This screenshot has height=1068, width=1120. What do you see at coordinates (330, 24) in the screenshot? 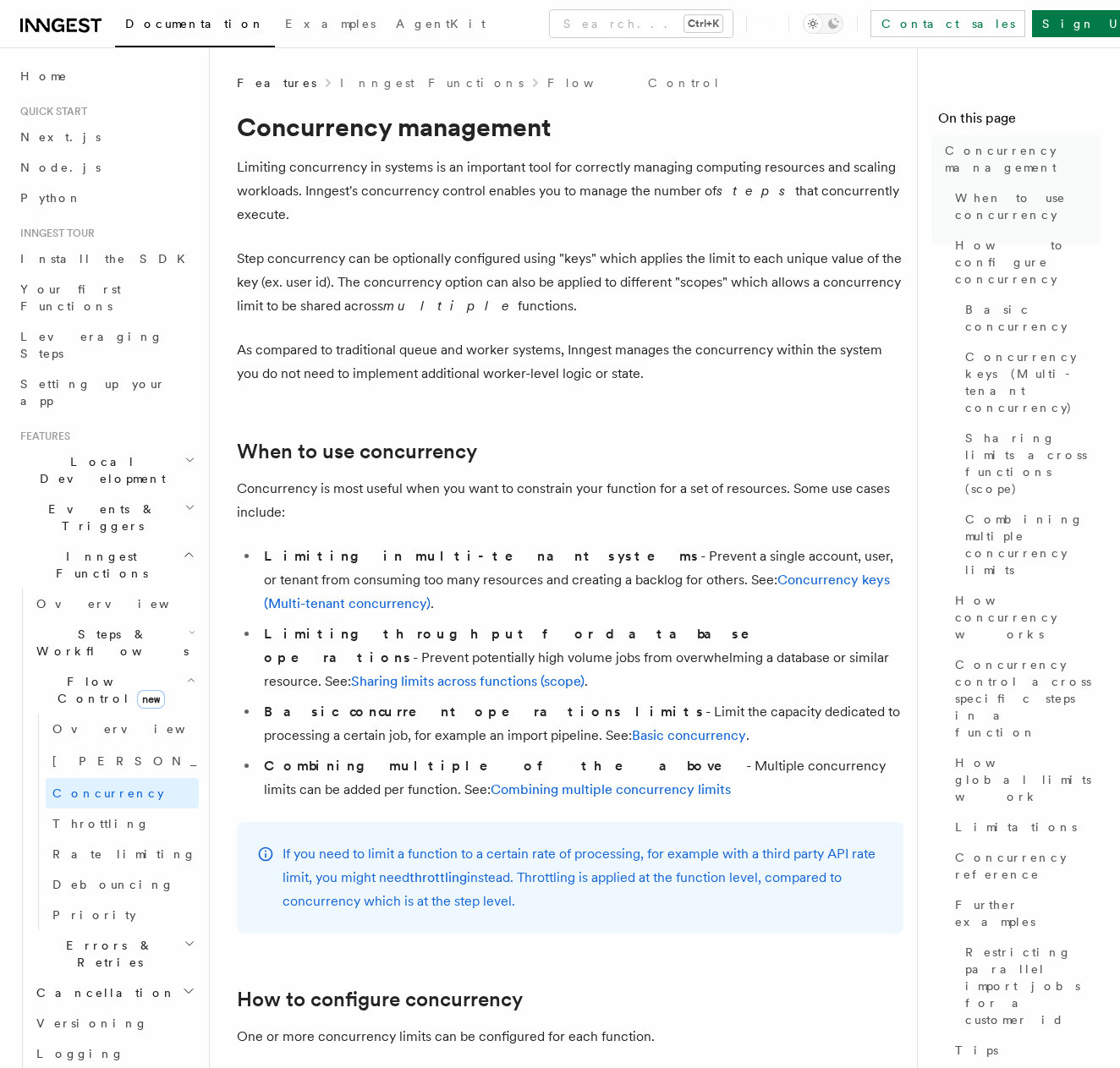
I see `span: Examples` at bounding box center [330, 24].